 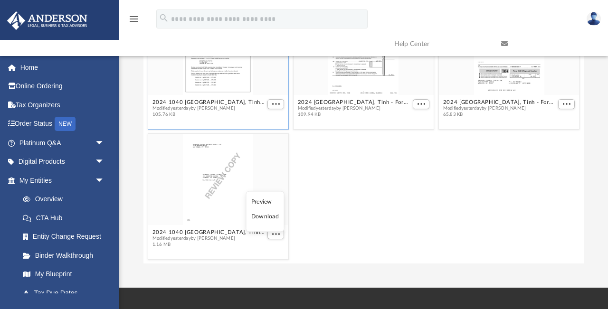 What do you see at coordinates (499, 114) in the screenshot?
I see `span: 65.83 KB` at bounding box center [499, 114].